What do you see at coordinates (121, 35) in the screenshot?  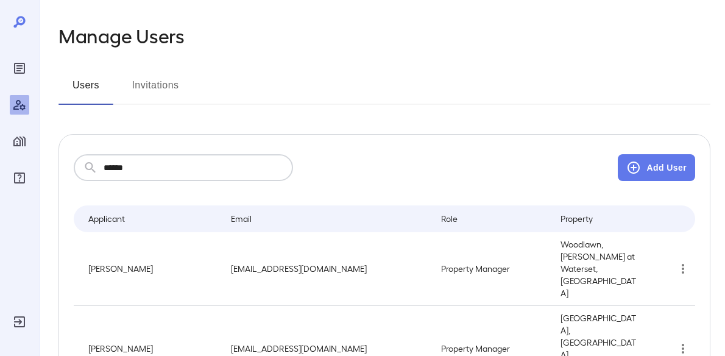 I see `h2: Manage Users` at bounding box center [121, 35].